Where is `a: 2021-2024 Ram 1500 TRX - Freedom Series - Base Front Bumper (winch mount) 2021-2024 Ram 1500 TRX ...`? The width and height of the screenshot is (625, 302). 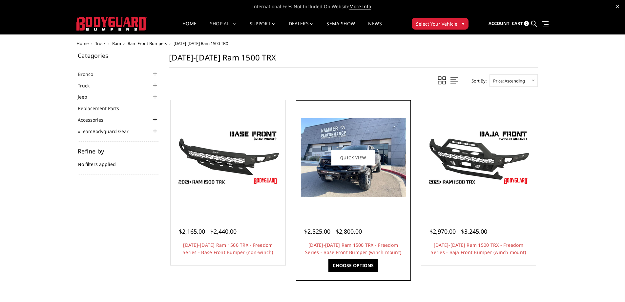 a: 2021-2024 Ram 1500 TRX - Freedom Series - Base Front Bumper (winch mount) 2021-2024 Ram 1500 TRX ... is located at coordinates (354, 158).